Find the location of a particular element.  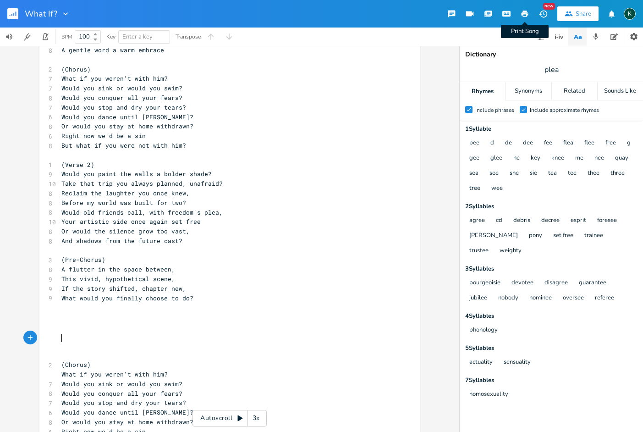

button: key is located at coordinates (535, 158).